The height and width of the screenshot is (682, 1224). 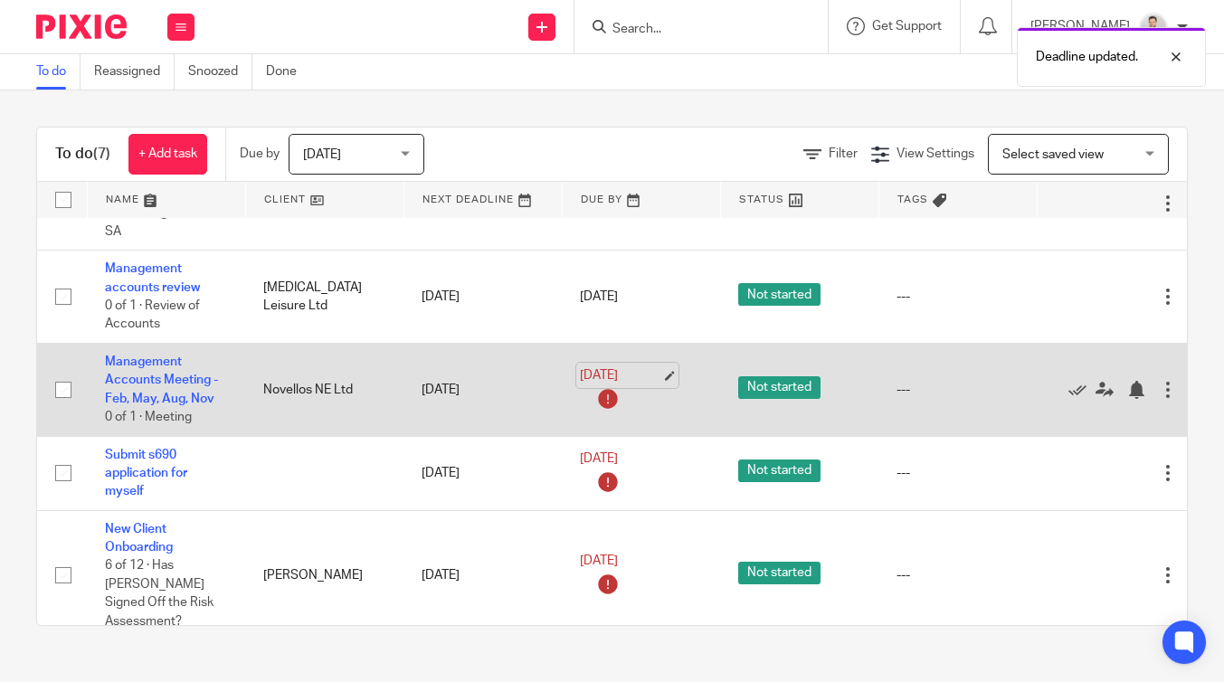 I want to click on span: Select saved view, so click(x=1053, y=155).